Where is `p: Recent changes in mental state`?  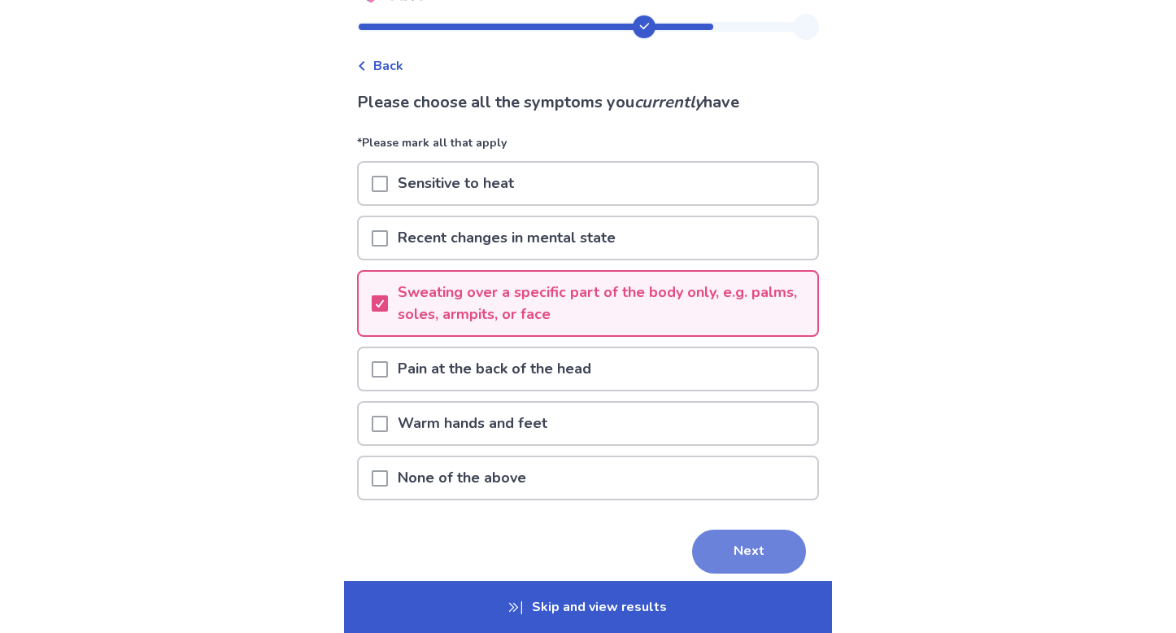
p: Recent changes in mental state is located at coordinates (507, 237).